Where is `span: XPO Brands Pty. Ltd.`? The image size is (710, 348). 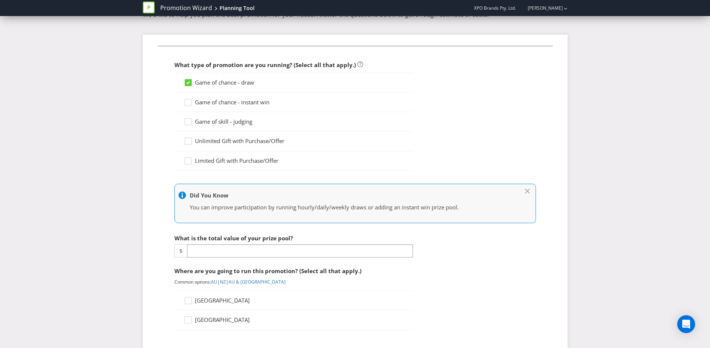
span: XPO Brands Pty. Ltd. is located at coordinates (495, 8).